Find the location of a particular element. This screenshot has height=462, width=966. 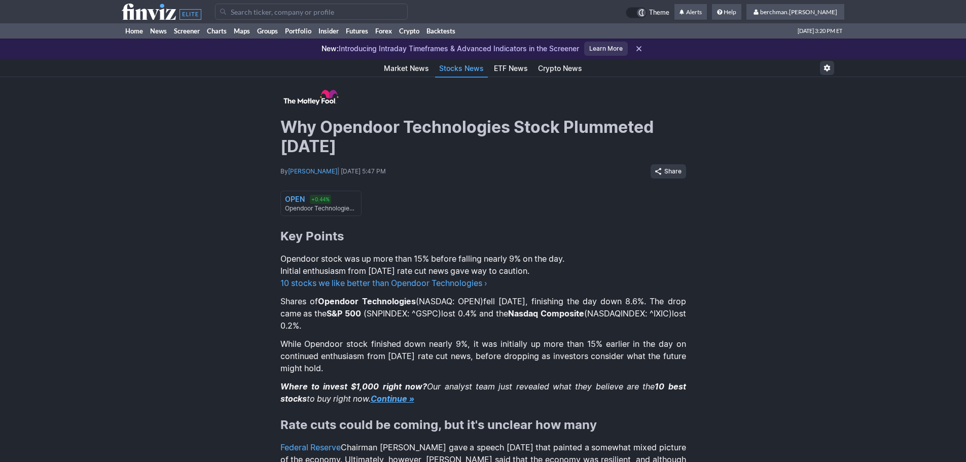

a: Continue » is located at coordinates (392, 399).